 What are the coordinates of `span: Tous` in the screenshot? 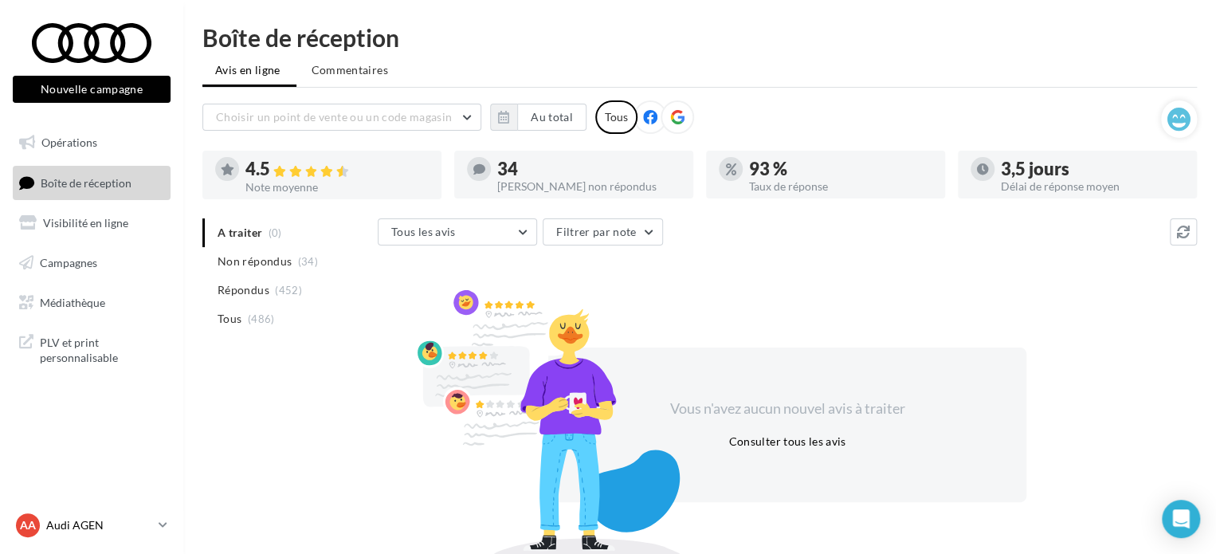 It's located at (230, 319).